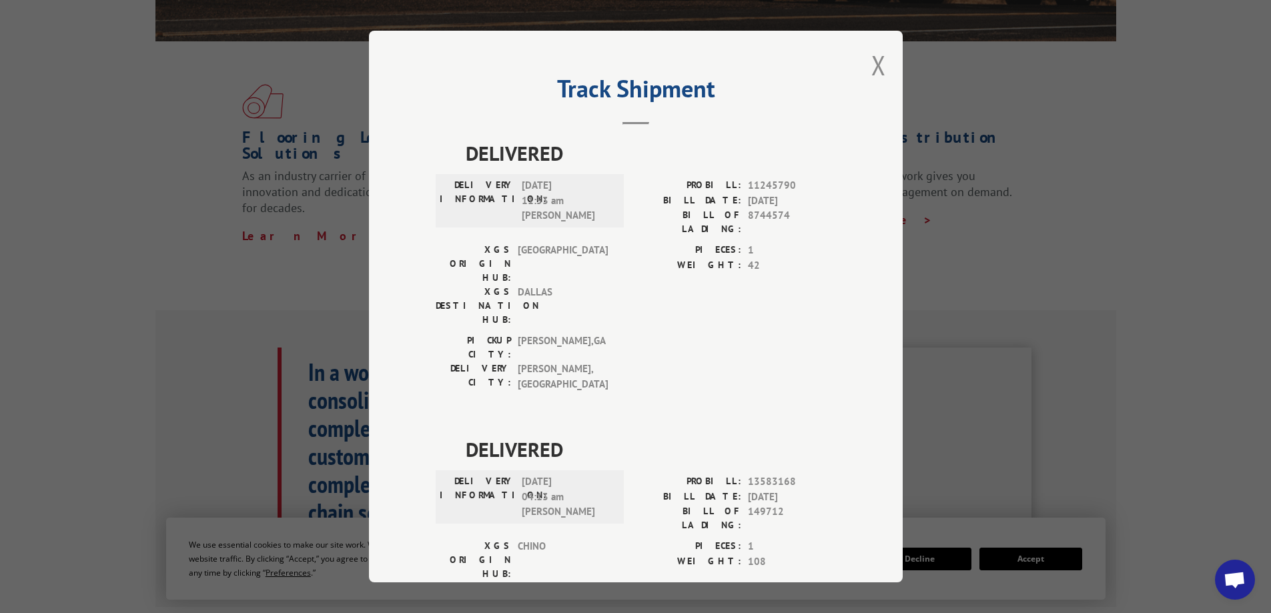 The height and width of the screenshot is (613, 1271). Describe the element at coordinates (792, 482) in the screenshot. I see `span: 13583168` at that location.